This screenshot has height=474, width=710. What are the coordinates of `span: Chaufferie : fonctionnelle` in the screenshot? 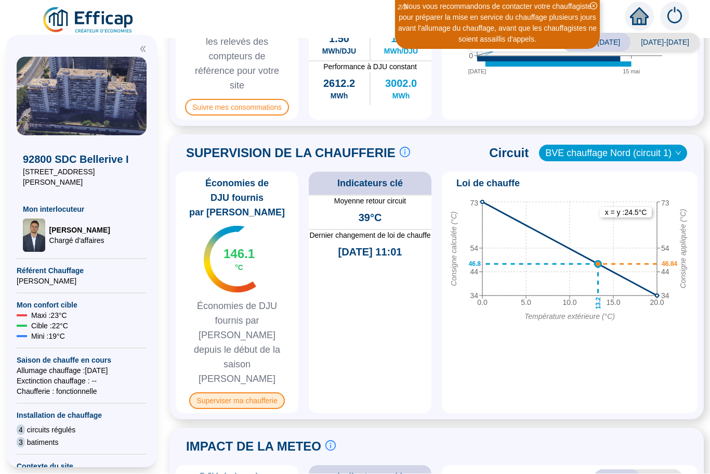 It's located at (82, 392).